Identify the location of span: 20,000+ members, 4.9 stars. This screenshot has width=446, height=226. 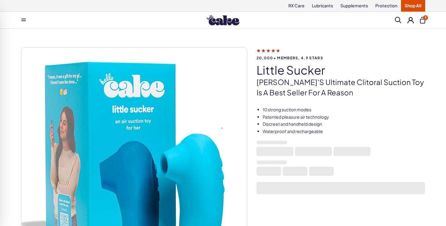
(341, 58).